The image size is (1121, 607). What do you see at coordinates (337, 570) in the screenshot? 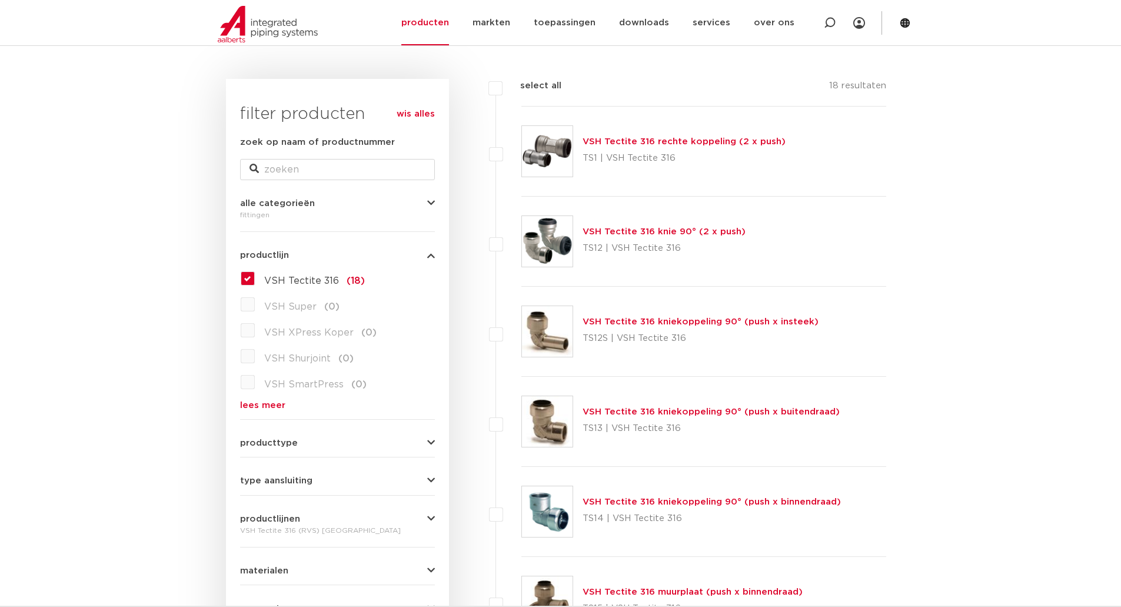
I see `button: materialen` at bounding box center [337, 570].